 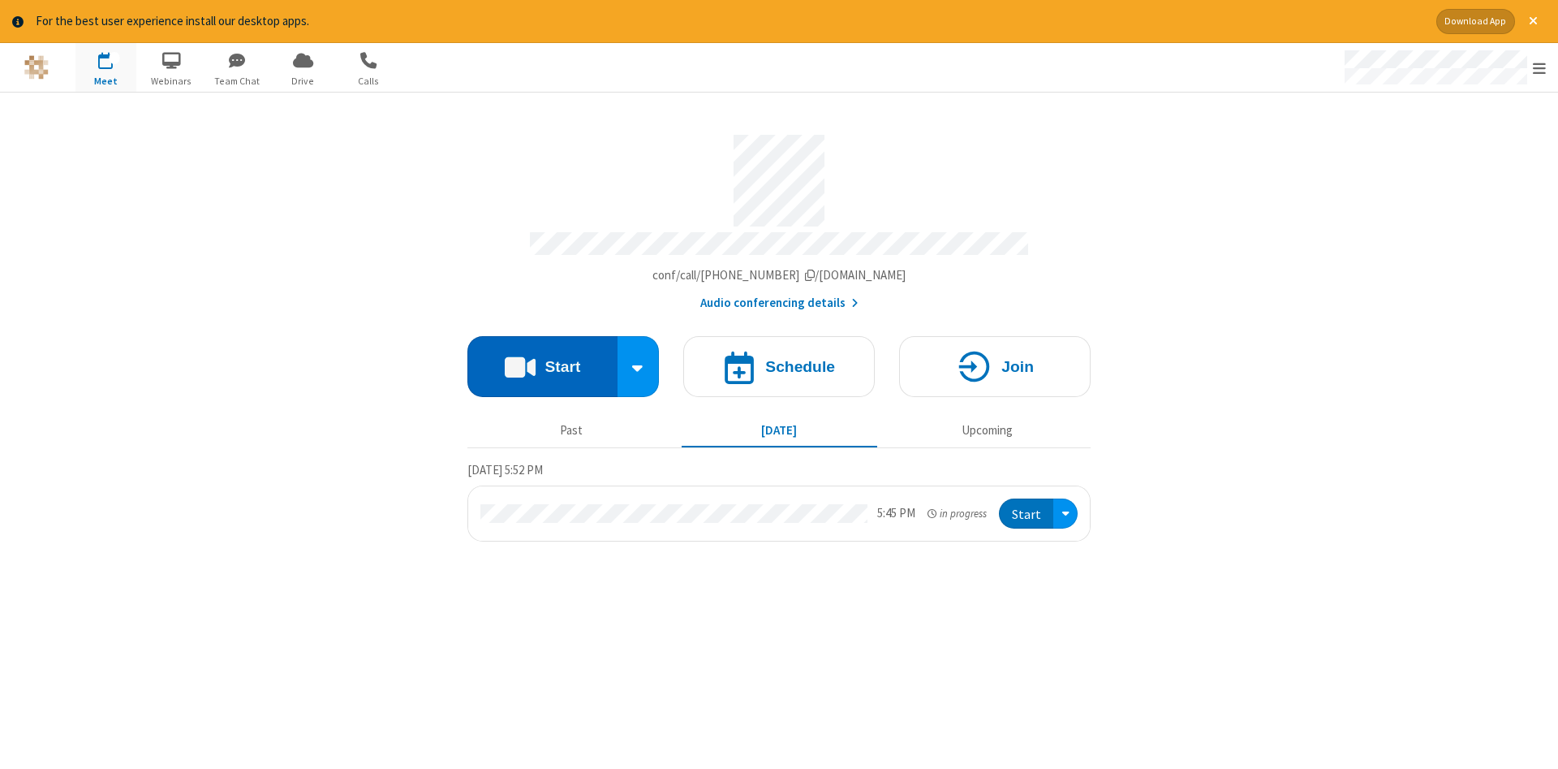 I want to click on button: Download App, so click(x=1475, y=21).